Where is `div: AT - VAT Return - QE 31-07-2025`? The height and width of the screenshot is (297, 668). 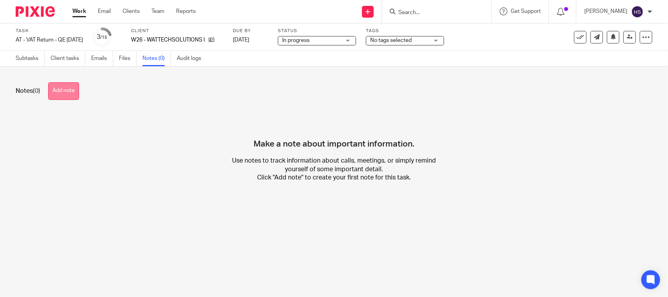 div: AT - VAT Return - QE 31-07-2025 is located at coordinates (49, 40).